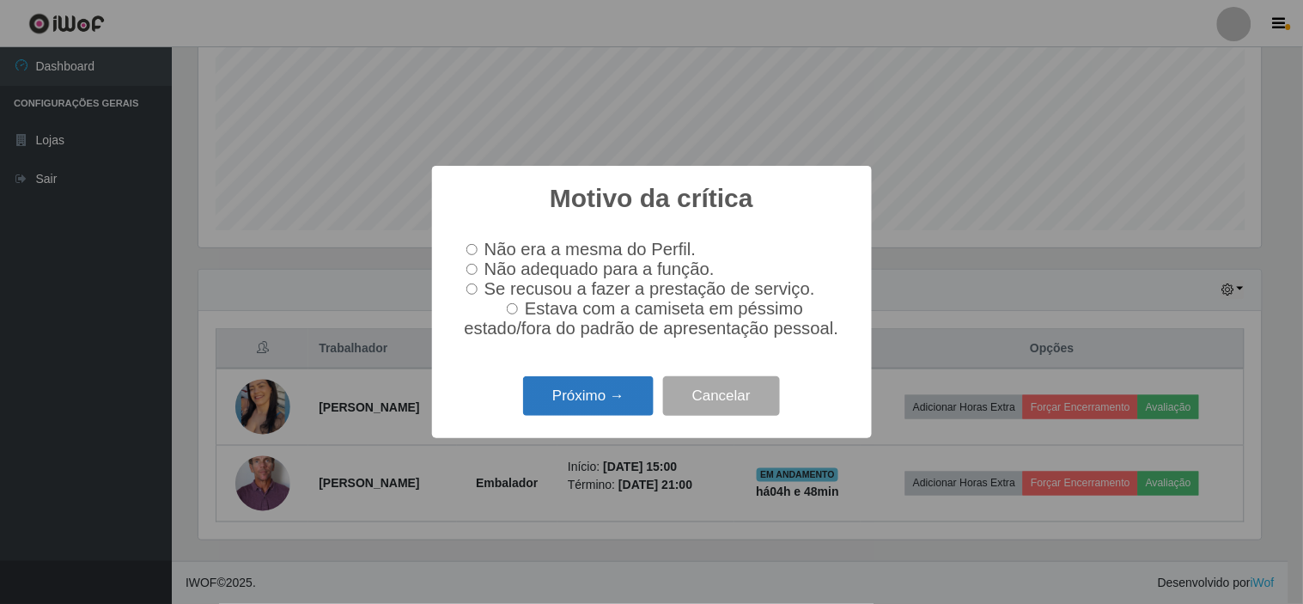  Describe the element at coordinates (652, 318) in the screenshot. I see `span: Estava com a camiseta em péssimo estado/fora do padrão de apresentação pessoal.` at that location.